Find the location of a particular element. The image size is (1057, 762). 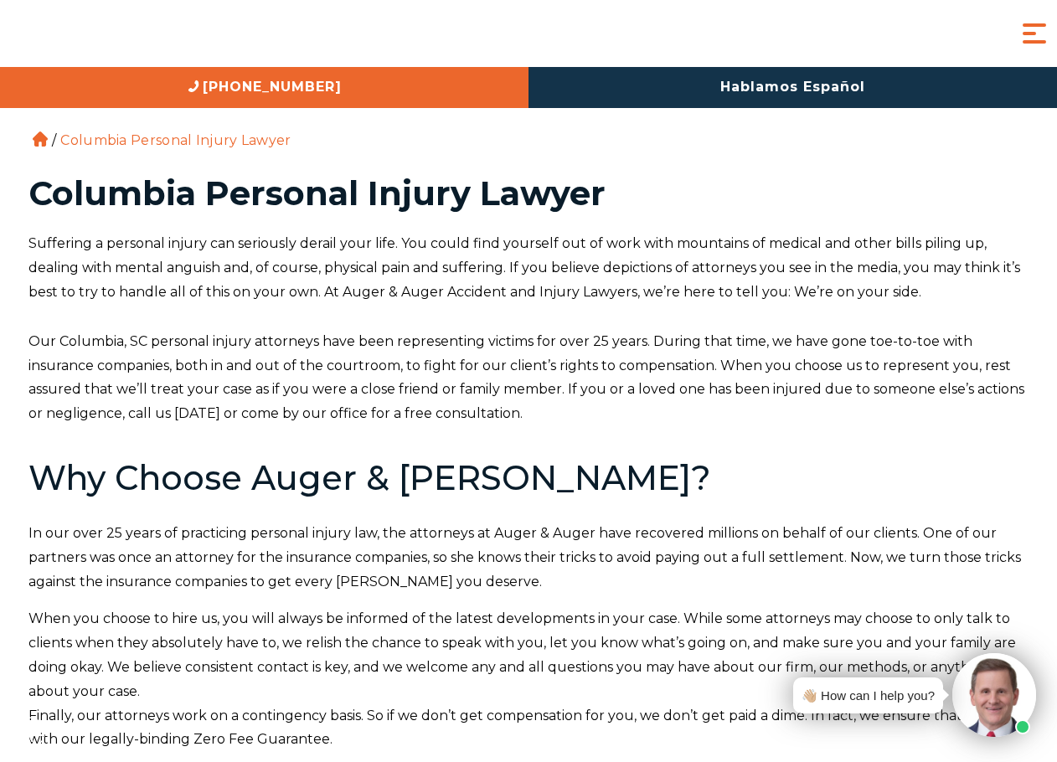

p: Our Columbia, SC personal injury attorneys have been representing victims for over 25 years. Duri... is located at coordinates (528, 378).